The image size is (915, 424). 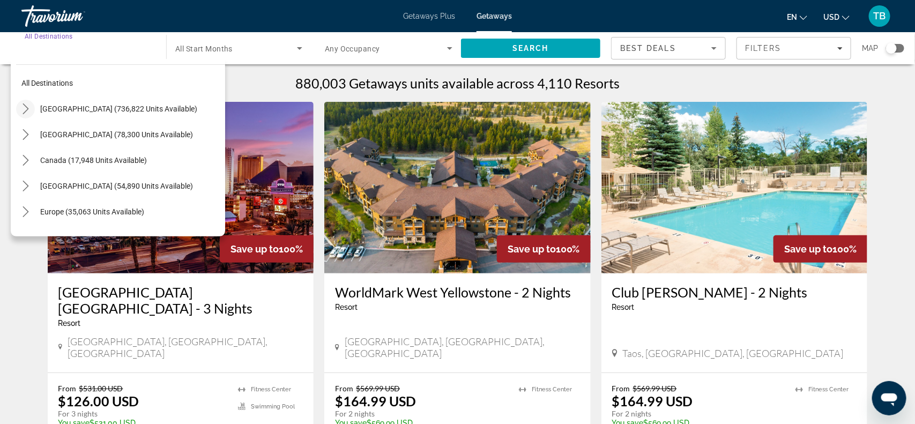 What do you see at coordinates (48, 36) in the screenshot?
I see `span: All Destinations` at bounding box center [48, 36].